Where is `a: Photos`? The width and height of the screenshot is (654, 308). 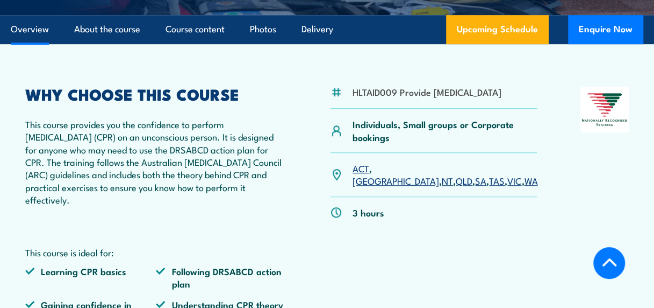 a: Photos is located at coordinates (263, 29).